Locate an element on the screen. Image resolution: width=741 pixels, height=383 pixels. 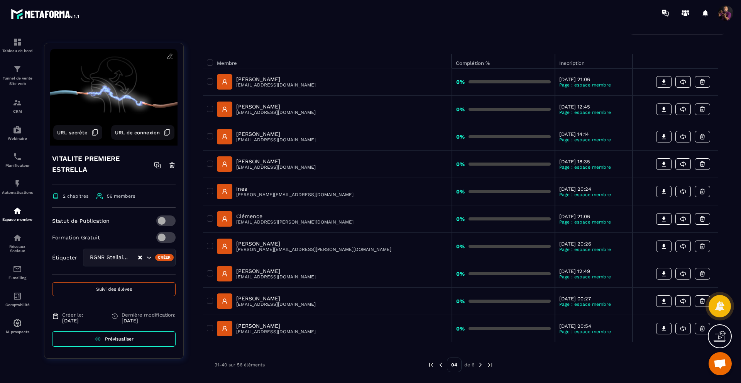
button: Suivi des élèves is located at coordinates (114, 289).